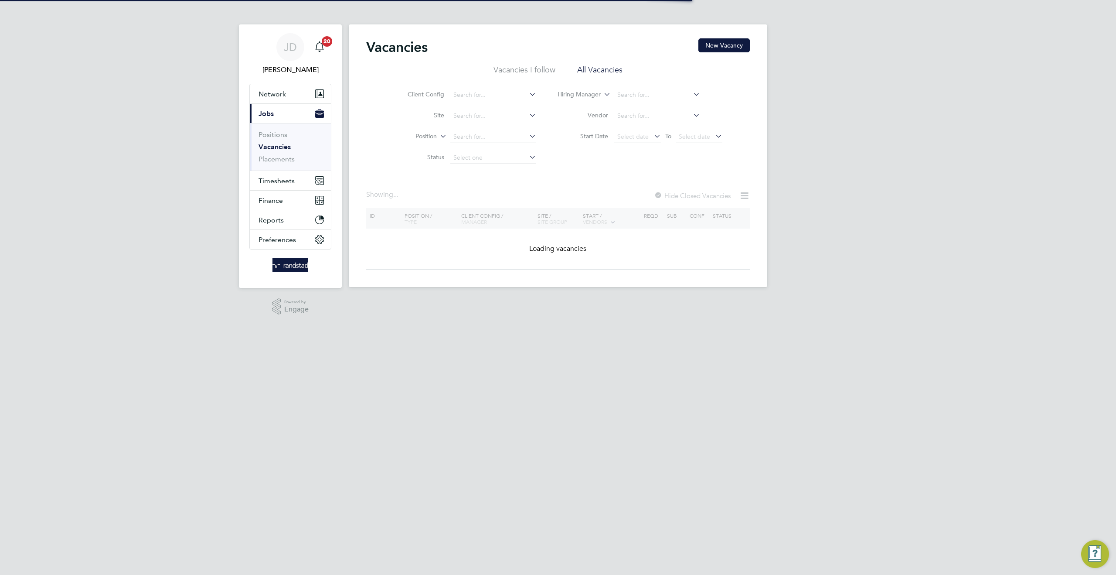 The width and height of the screenshot is (1116, 575). Describe the element at coordinates (276, 159) in the screenshot. I see `a: Placements` at that location.